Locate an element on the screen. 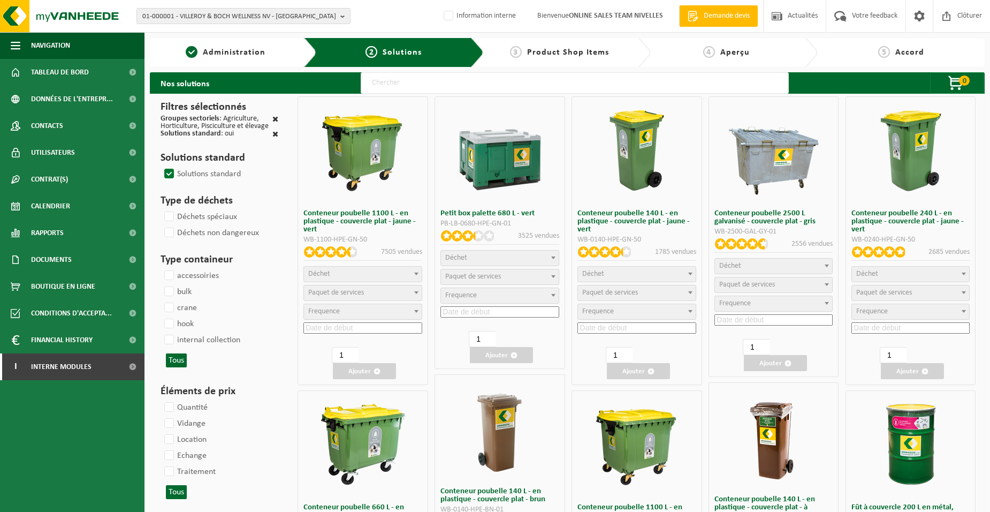 Image resolution: width=990 pixels, height=512 pixels. label: crane is located at coordinates (179, 308).